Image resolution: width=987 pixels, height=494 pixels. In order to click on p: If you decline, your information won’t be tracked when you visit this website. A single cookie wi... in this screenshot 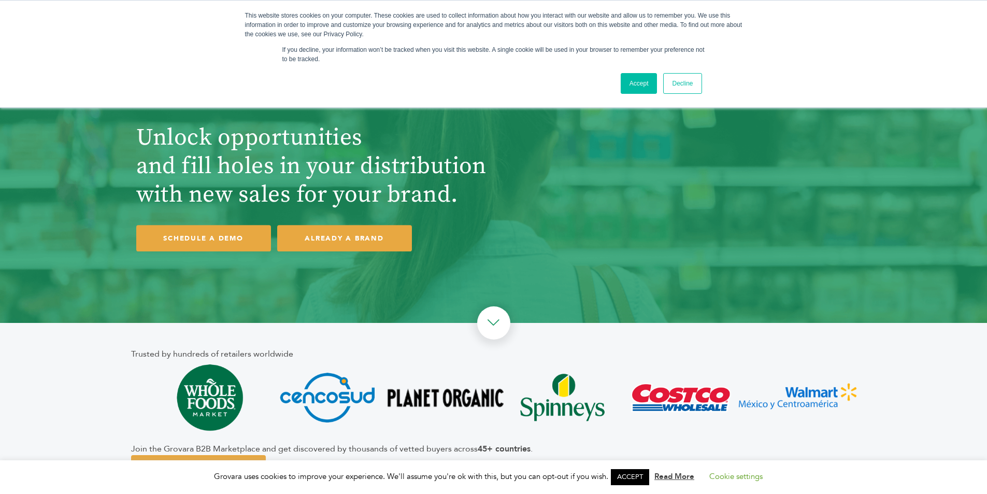, I will do `click(494, 54)`.